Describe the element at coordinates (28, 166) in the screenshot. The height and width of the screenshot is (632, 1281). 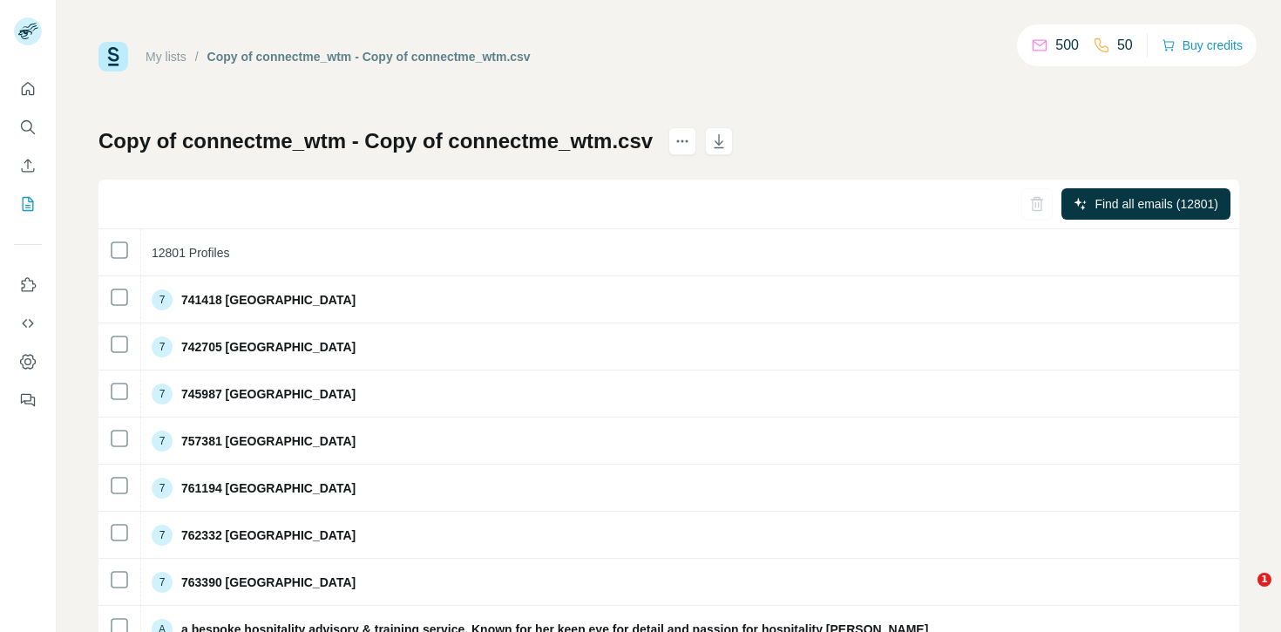
I see `button: Enrich CSV` at that location.